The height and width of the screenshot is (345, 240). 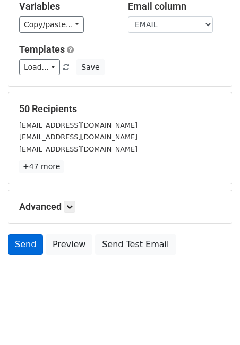 What do you see at coordinates (135, 244) in the screenshot?
I see `a: Send Test Email` at bounding box center [135, 244].